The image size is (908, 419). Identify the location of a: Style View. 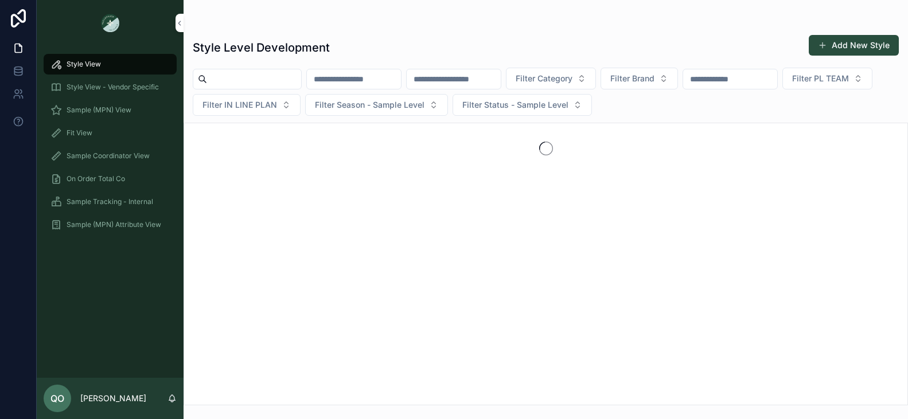
(110, 64).